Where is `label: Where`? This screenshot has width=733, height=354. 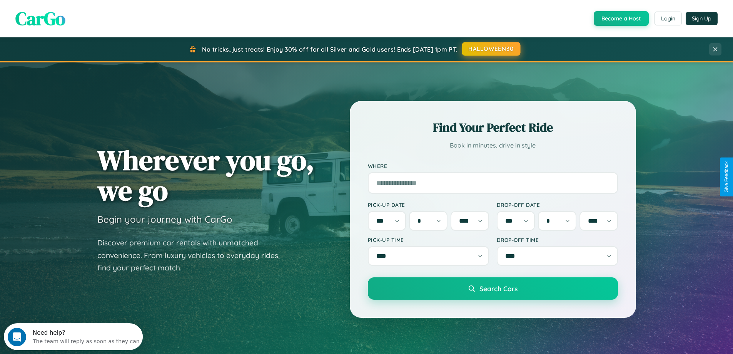
label: Where is located at coordinates (493, 166).